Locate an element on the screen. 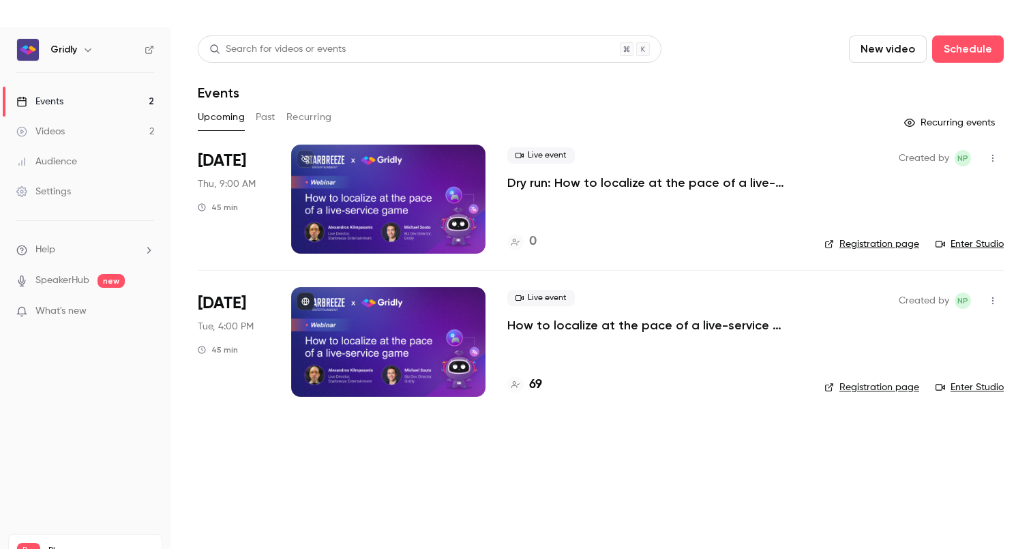  li: help-dropdown-opener is located at coordinates (85, 249).